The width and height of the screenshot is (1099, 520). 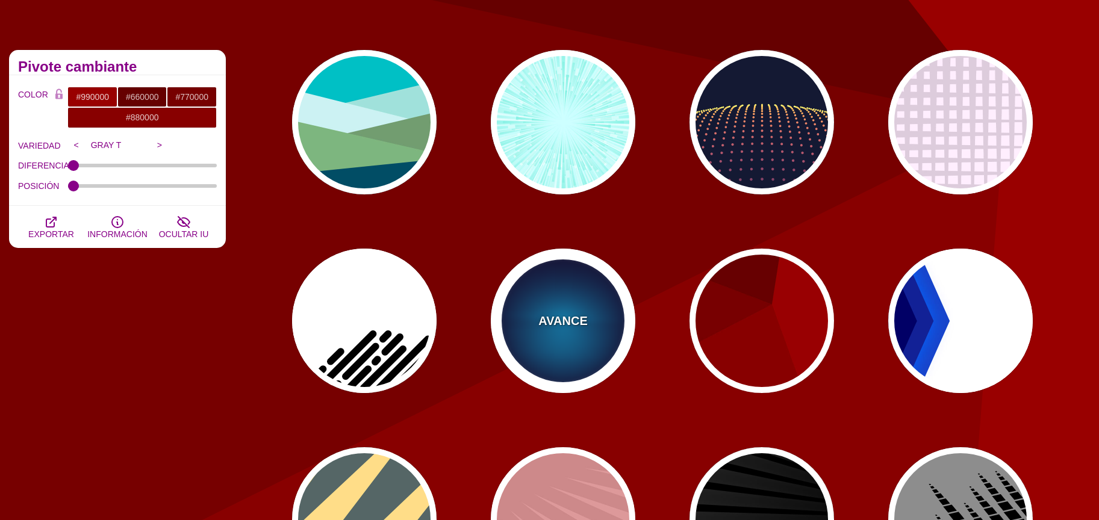 What do you see at coordinates (563, 321) in the screenshot?
I see `button: AVANCEFondo con efecto de foco azul` at bounding box center [563, 321].